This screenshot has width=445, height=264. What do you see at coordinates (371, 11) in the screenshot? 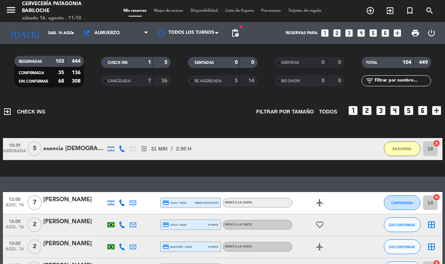
I see `i: add_circle_outline` at bounding box center [371, 11].